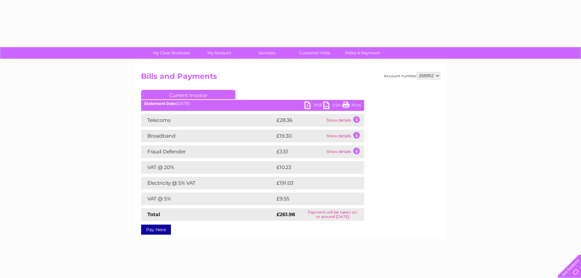 Image resolution: width=581 pixels, height=278 pixels. Describe the element at coordinates (300, 136) in the screenshot. I see `td: £19.30` at that location.